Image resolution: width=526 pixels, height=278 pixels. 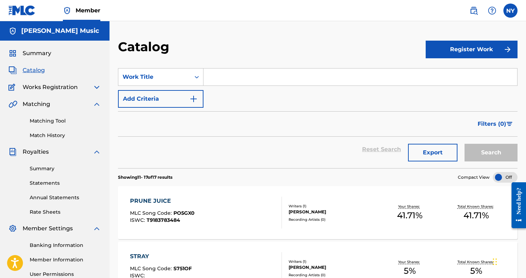 What do you see at coordinates (34, 70) in the screenshot?
I see `span: Catalog` at bounding box center [34, 70].